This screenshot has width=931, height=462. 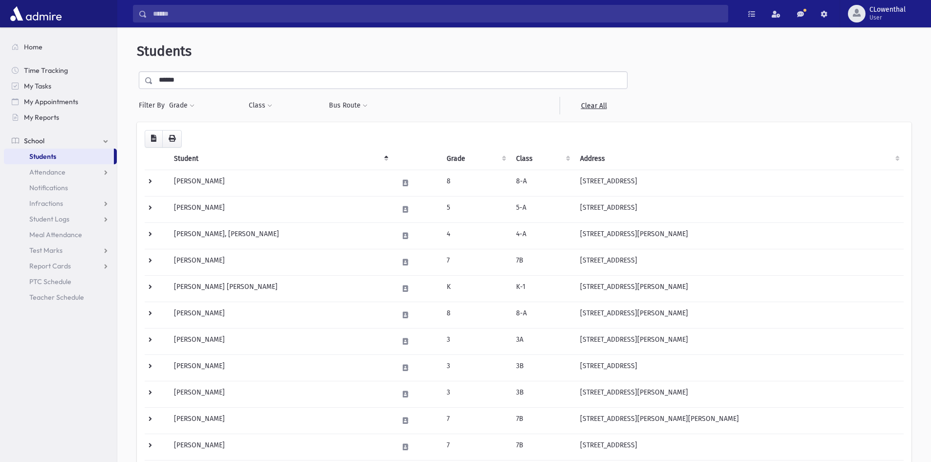 I want to click on a: Time Tracking, so click(x=60, y=70).